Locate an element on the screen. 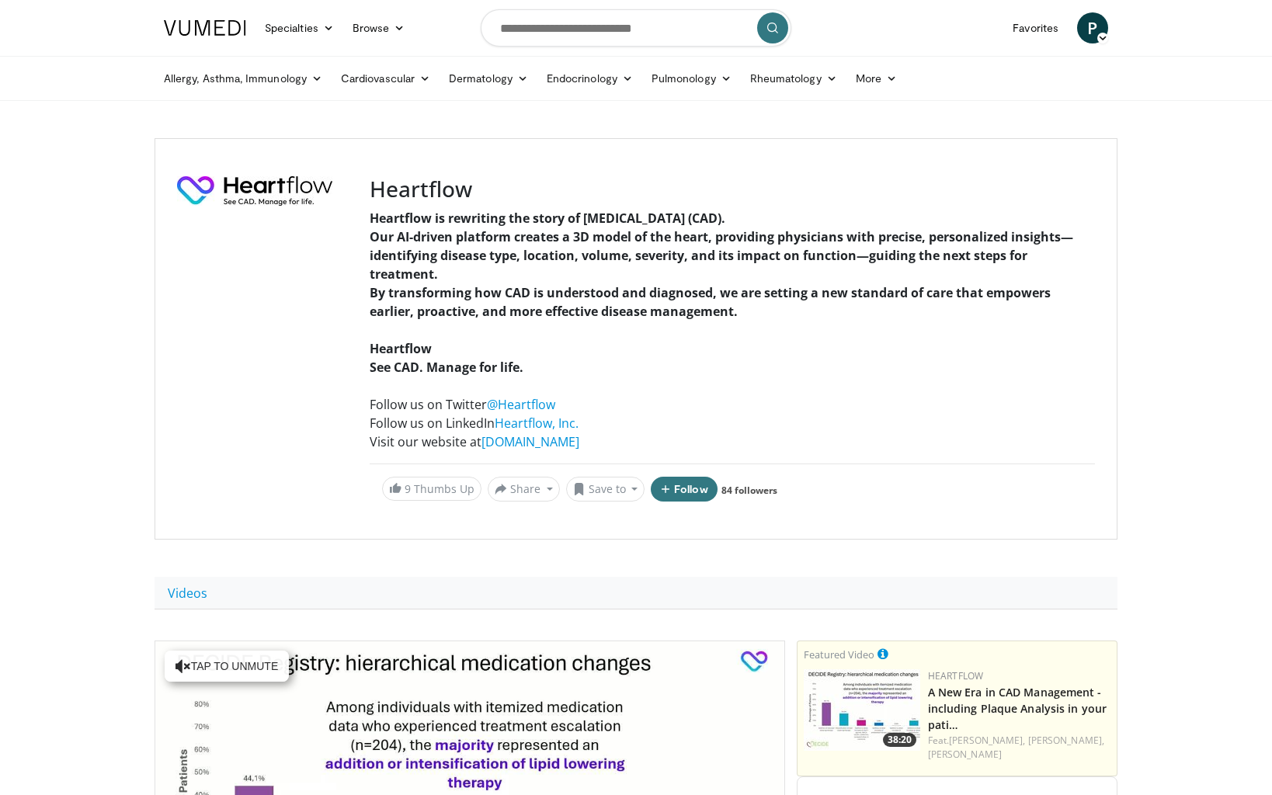 This screenshot has height=795, width=1272. strong: See CAD. Manage for life. is located at coordinates (447, 367).